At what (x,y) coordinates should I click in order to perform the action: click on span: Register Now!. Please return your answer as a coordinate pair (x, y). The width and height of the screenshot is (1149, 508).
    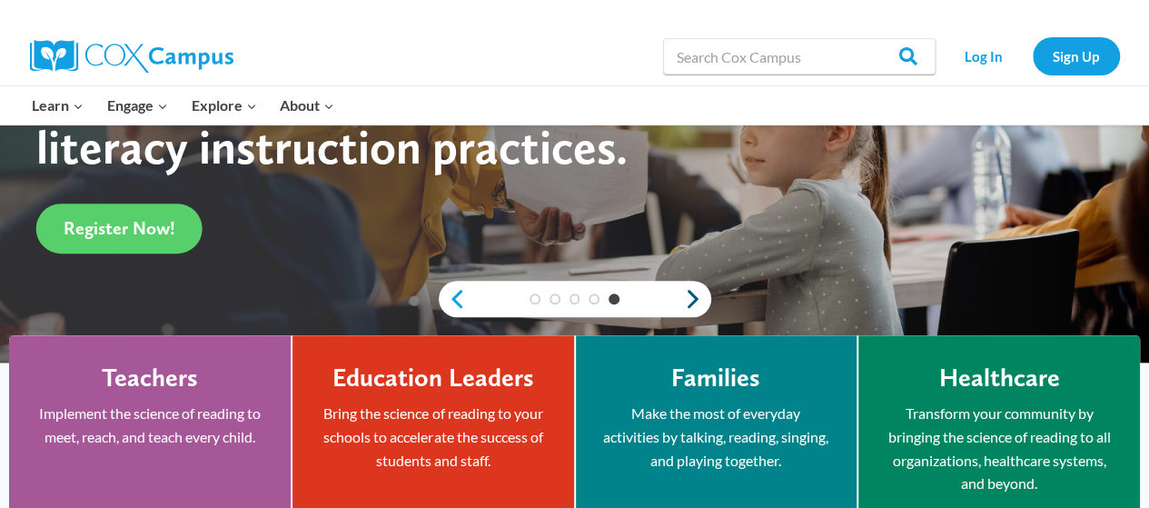
    Looking at the image, I should click on (119, 228).